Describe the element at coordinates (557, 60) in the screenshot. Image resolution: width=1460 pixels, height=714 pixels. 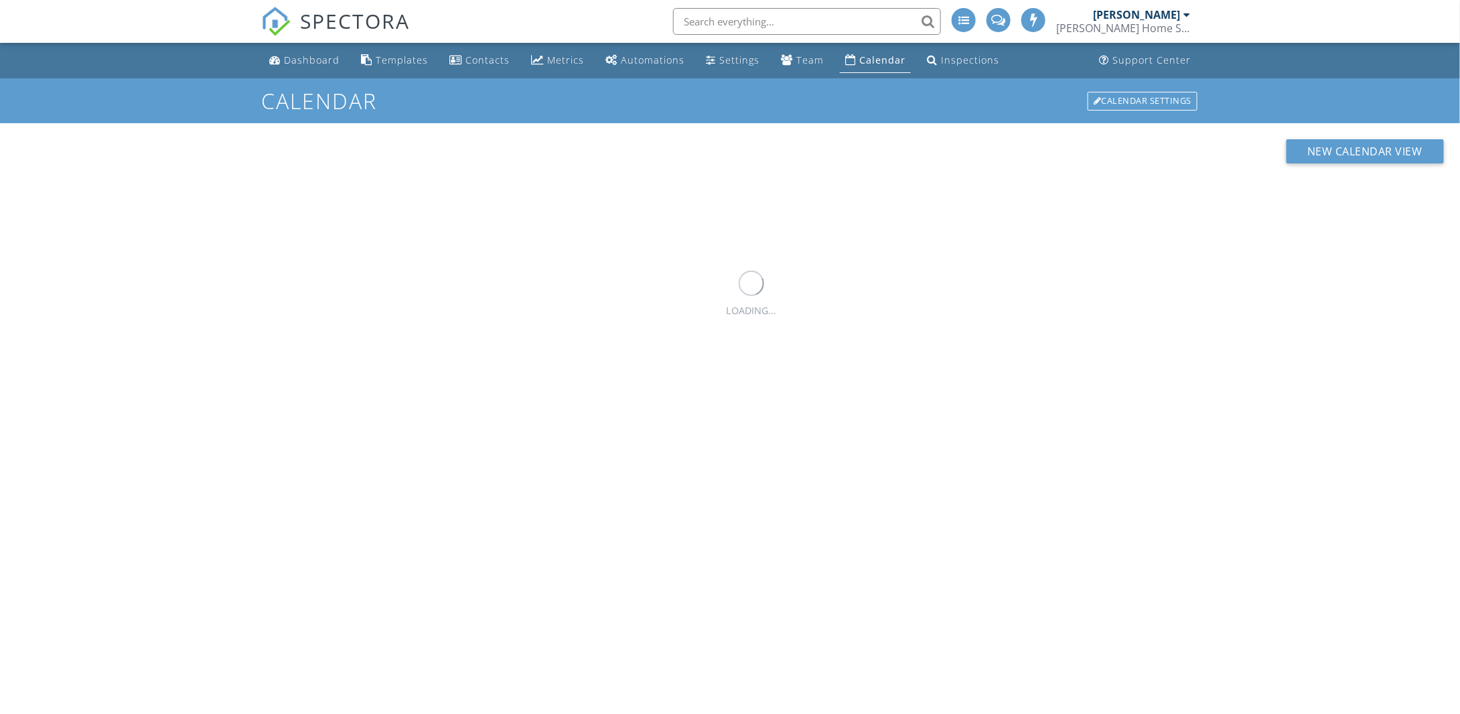
I see `a: Metrics` at that location.